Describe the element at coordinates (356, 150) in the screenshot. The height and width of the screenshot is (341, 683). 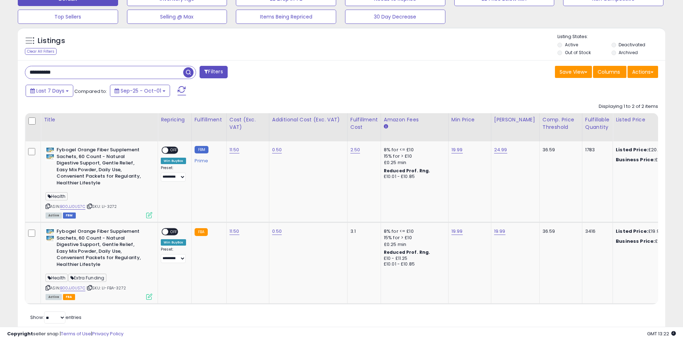
I see `a: 2.50` at that location.